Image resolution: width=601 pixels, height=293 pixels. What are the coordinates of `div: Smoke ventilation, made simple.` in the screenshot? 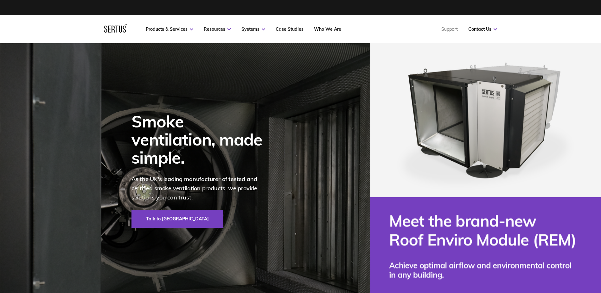 It's located at (201, 139).